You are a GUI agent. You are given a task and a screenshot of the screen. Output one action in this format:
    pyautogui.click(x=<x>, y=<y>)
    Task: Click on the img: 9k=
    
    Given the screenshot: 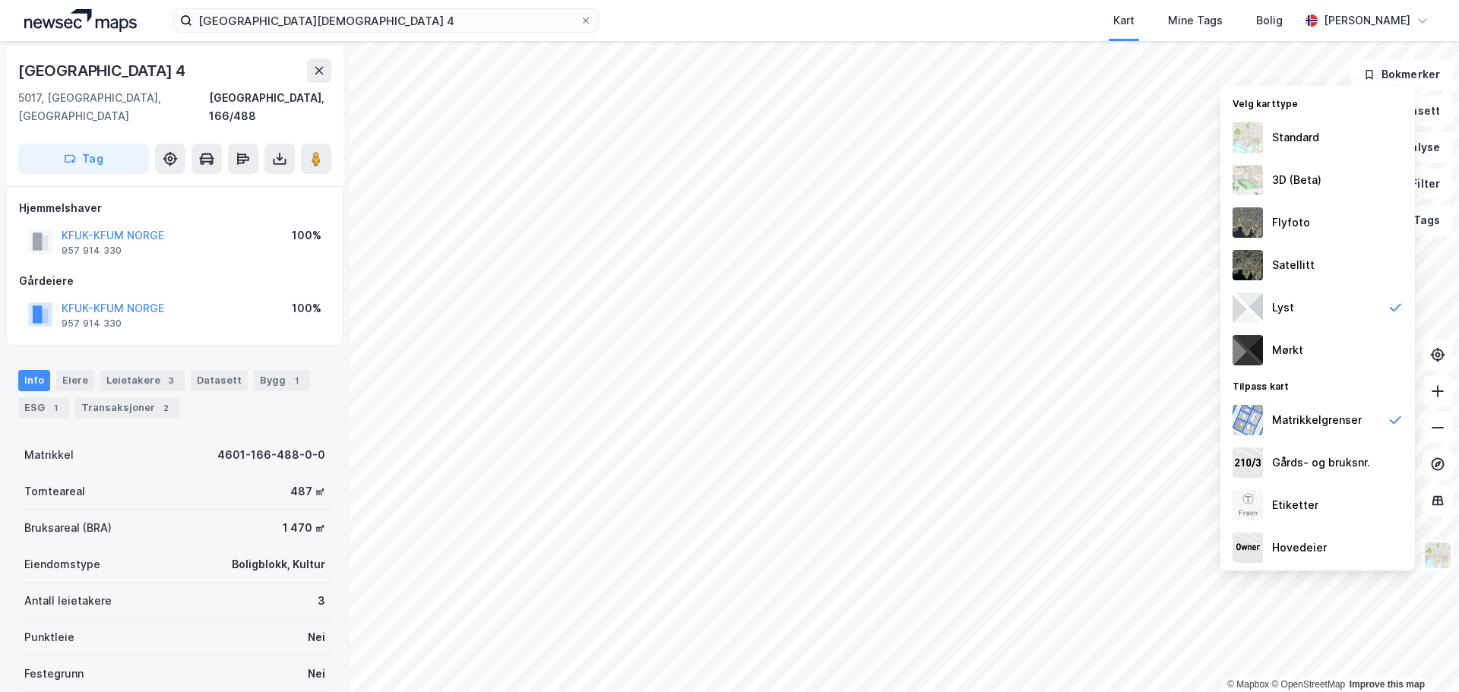 What is the action you would take?
    pyautogui.click(x=1248, y=265)
    